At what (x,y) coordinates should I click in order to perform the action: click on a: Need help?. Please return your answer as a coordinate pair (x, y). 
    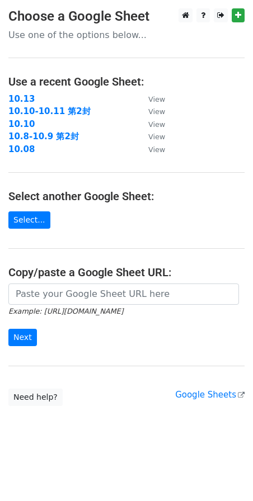
    Looking at the image, I should click on (35, 397).